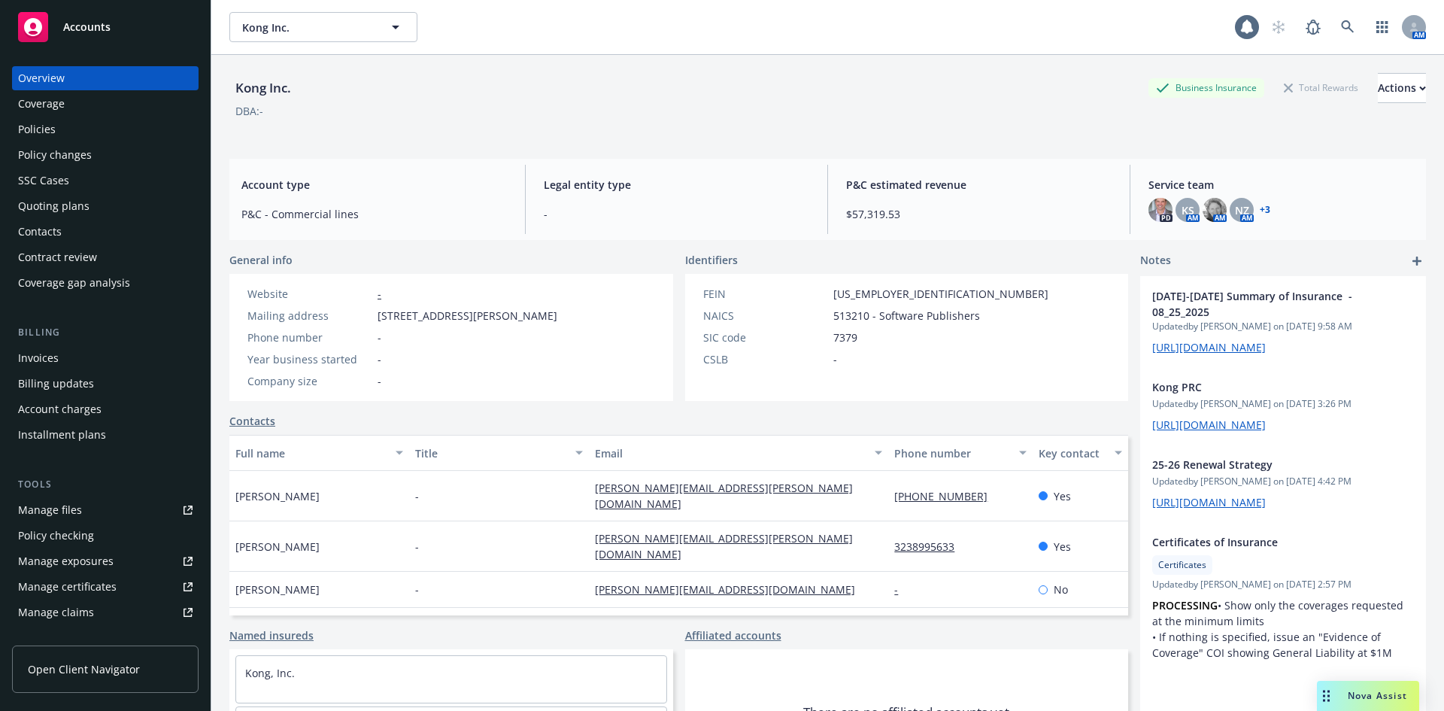 This screenshot has width=1444, height=711. I want to click on span: Notes, so click(1155, 261).